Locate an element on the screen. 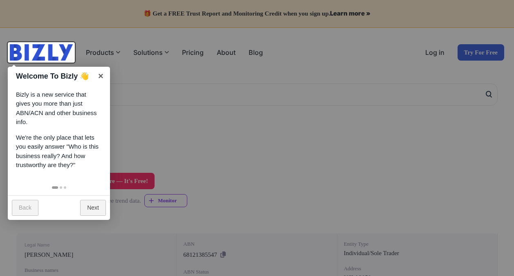  p: We're the only place that lets you easily answer "Who is this business really? And how trustworth... is located at coordinates (59, 151).